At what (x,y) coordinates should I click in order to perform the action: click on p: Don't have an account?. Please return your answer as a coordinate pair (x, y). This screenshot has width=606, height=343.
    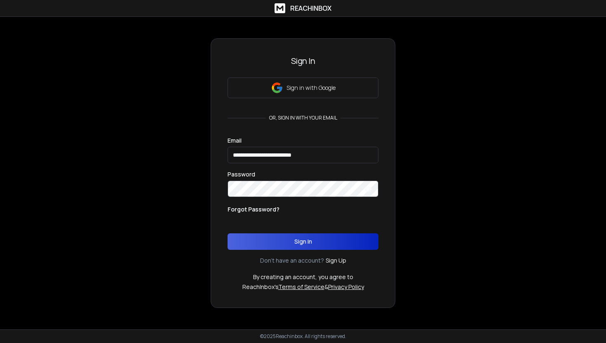
    Looking at the image, I should click on (292, 261).